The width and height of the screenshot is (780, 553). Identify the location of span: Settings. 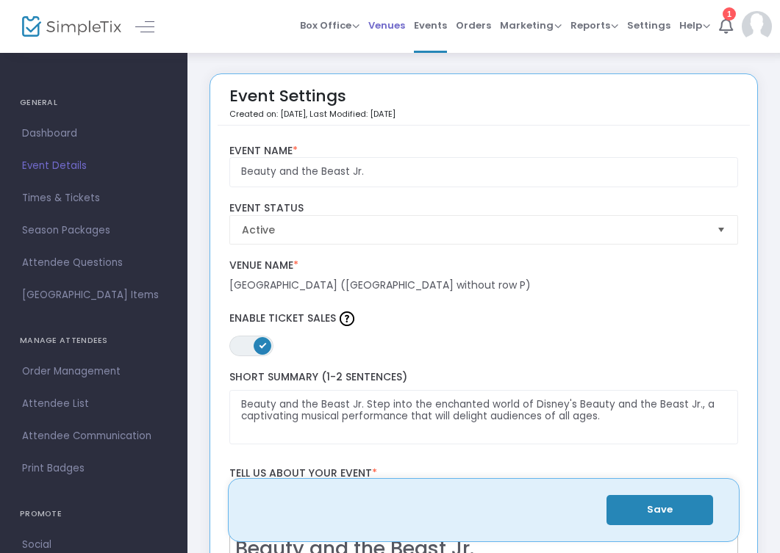
(648, 25).